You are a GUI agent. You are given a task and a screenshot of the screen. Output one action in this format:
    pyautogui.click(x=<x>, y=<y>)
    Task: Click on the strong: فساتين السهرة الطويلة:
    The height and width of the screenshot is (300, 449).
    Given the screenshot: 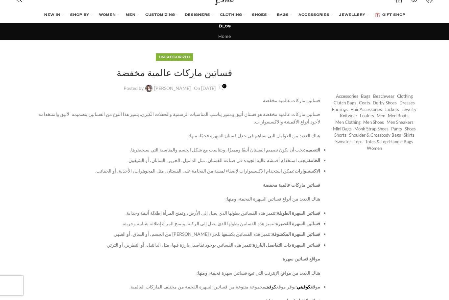 What is the action you would take?
    pyautogui.click(x=298, y=212)
    